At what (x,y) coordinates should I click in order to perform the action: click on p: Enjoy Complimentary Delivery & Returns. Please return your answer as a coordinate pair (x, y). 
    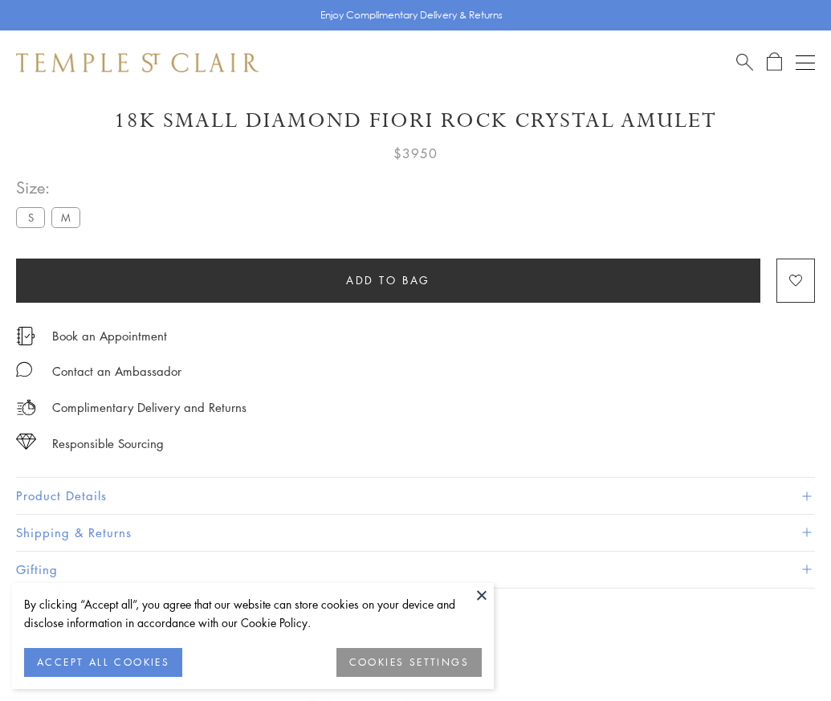
    Looking at the image, I should click on (411, 15).